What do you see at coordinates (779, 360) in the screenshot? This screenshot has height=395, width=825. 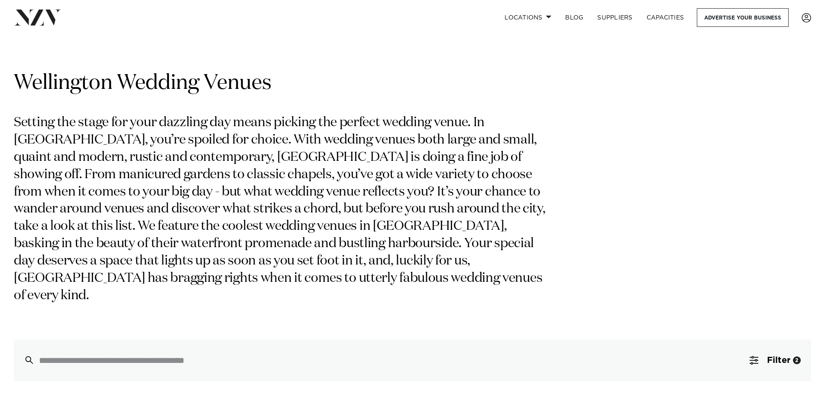 I see `span: Filter` at bounding box center [779, 360].